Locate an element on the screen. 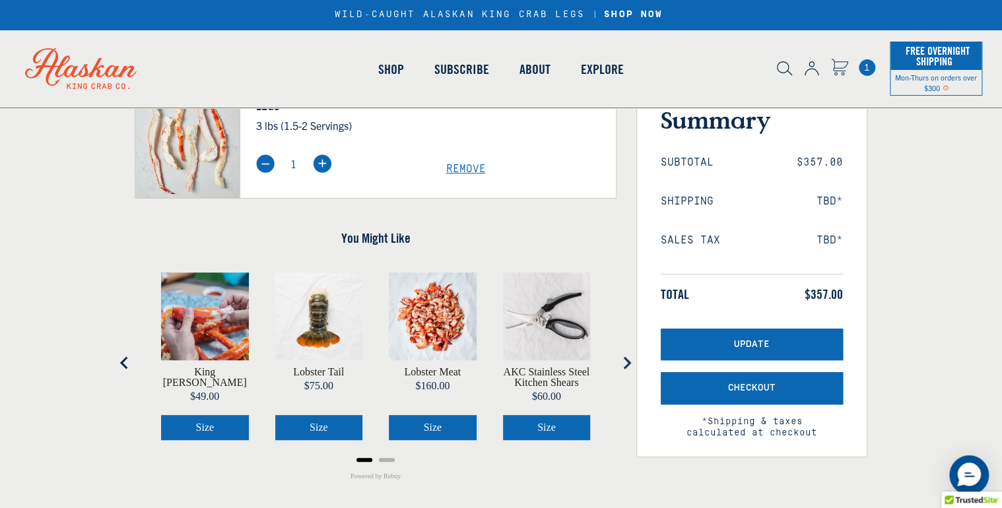 The image size is (1002, 508). span: Checkout is located at coordinates (752, 388).